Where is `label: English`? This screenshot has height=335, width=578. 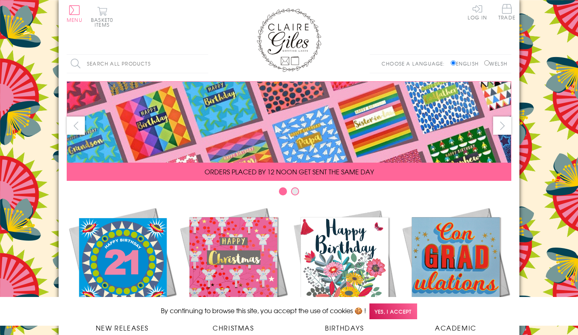
label: English is located at coordinates (467, 63).